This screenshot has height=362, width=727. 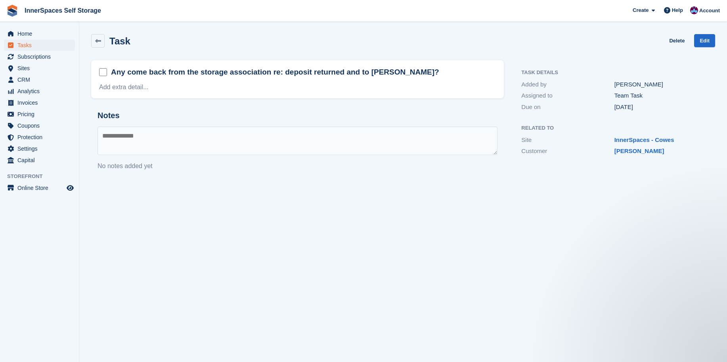 I want to click on span: Tasks, so click(x=41, y=45).